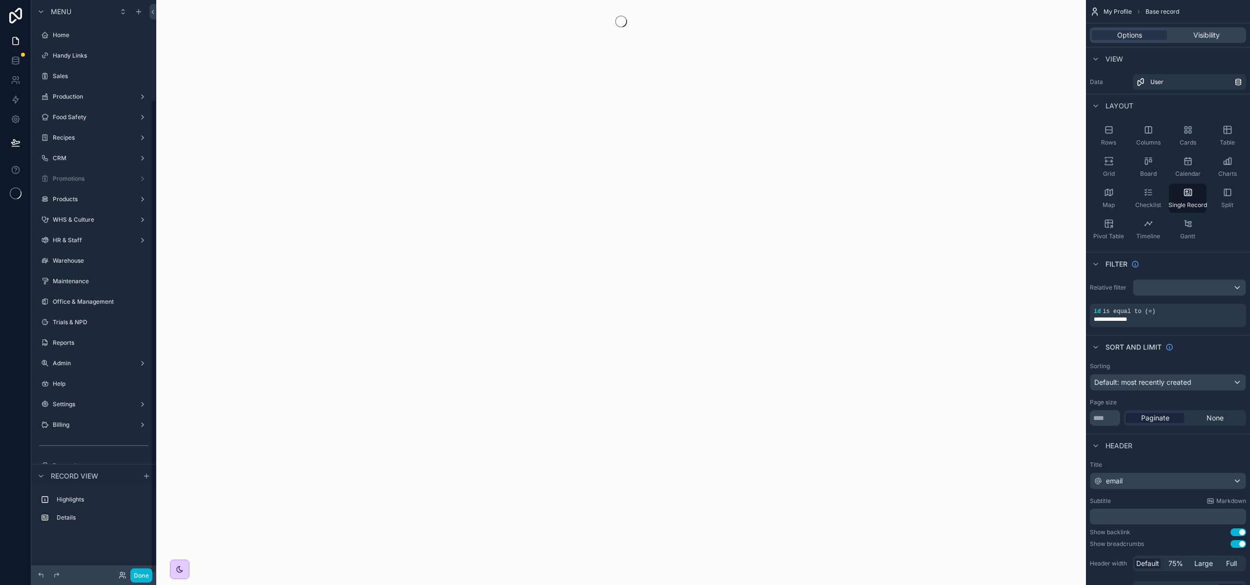  I want to click on a: Billing, so click(94, 425).